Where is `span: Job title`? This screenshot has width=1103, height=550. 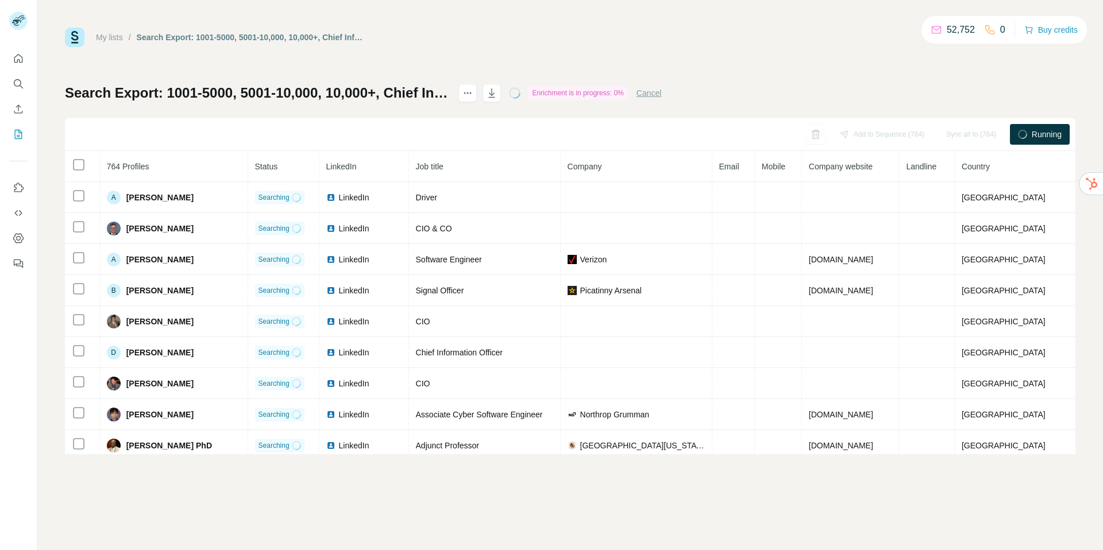 span: Job title is located at coordinates (430, 167).